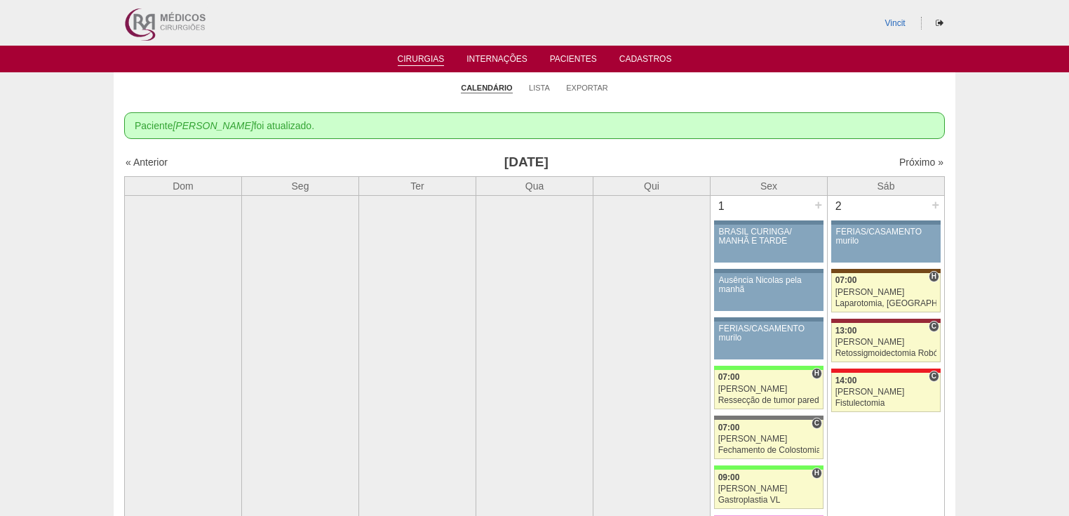  What do you see at coordinates (769, 236) in the screenshot?
I see `div: BRASIL CURINGA/ MANHÃ E TARDE` at bounding box center [769, 236].